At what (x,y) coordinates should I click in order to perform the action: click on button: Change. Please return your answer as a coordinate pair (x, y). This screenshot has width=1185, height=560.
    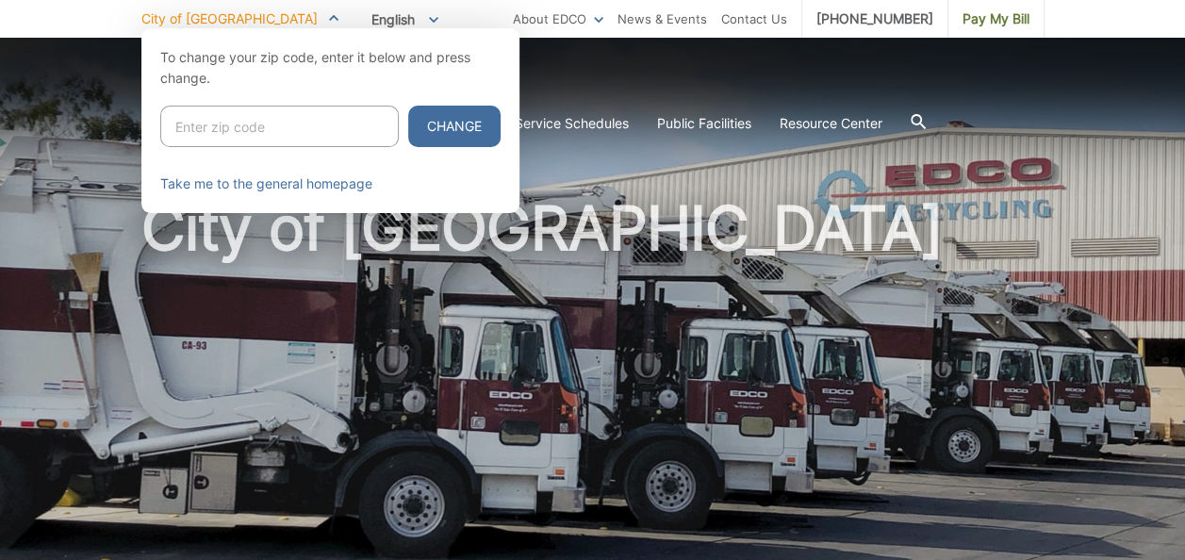
    Looking at the image, I should click on (454, 126).